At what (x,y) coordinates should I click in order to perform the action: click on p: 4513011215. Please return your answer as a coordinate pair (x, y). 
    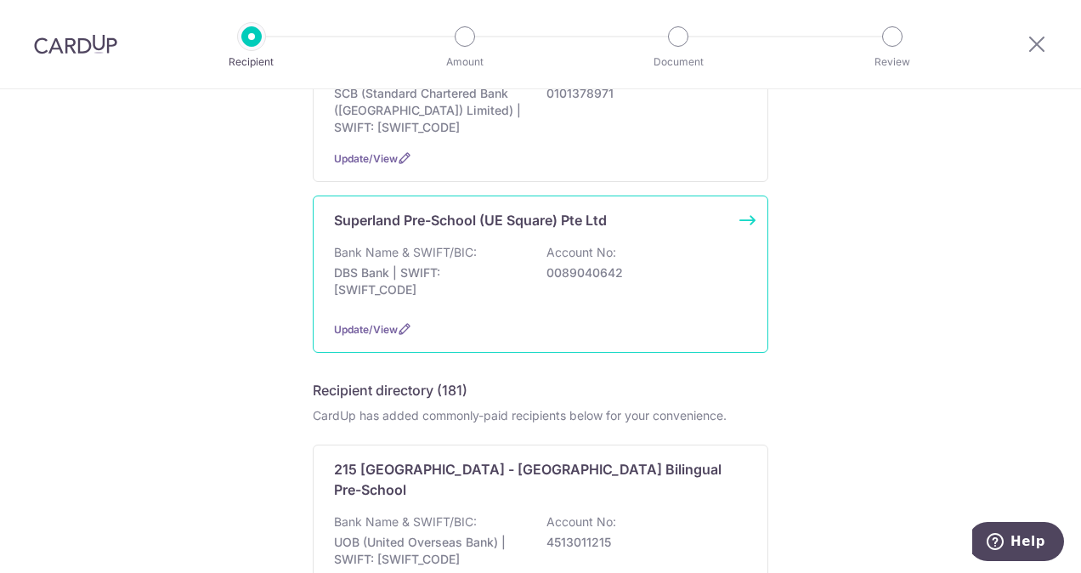
    Looking at the image, I should click on (642, 542).